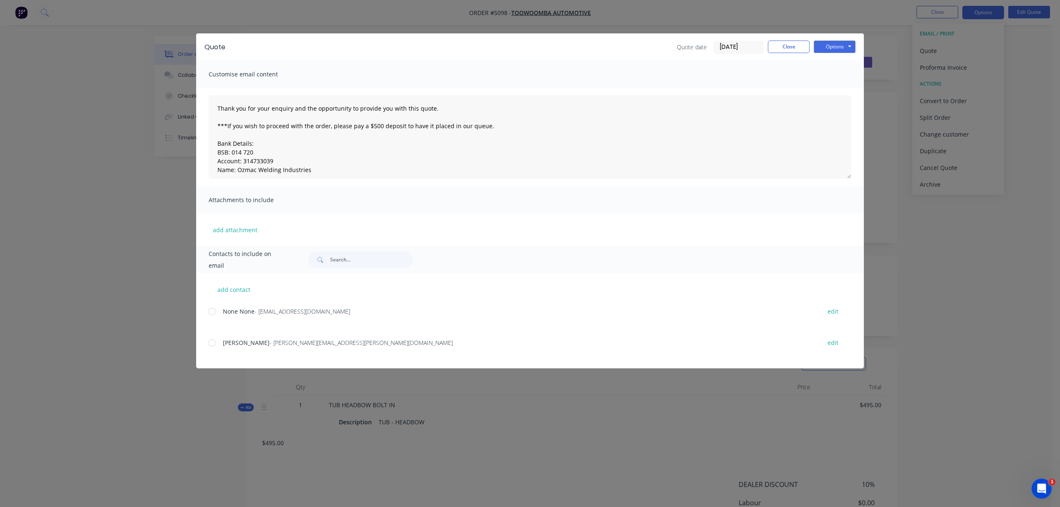 This screenshot has width=1060, height=507. What do you see at coordinates (834, 47) in the screenshot?
I see `button: Options` at bounding box center [834, 47].